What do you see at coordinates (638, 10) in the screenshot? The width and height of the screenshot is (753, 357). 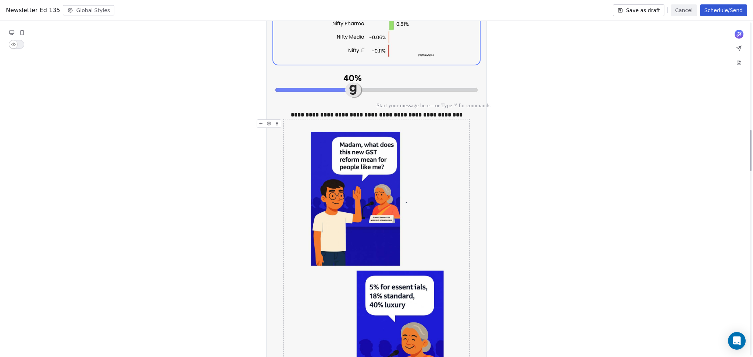 I see `button: Save as draft` at bounding box center [638, 10].